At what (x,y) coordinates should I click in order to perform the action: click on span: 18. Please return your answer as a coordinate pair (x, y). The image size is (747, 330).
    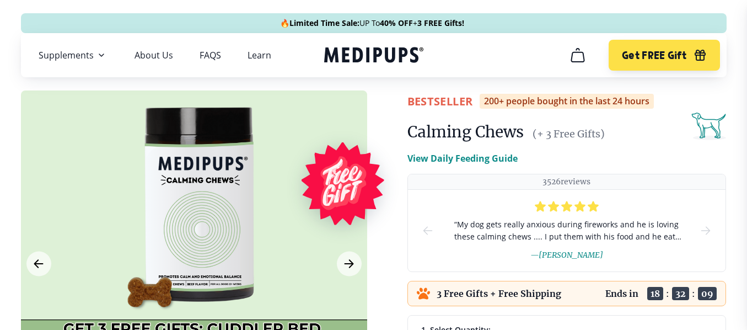
    Looking at the image, I should click on (655, 293).